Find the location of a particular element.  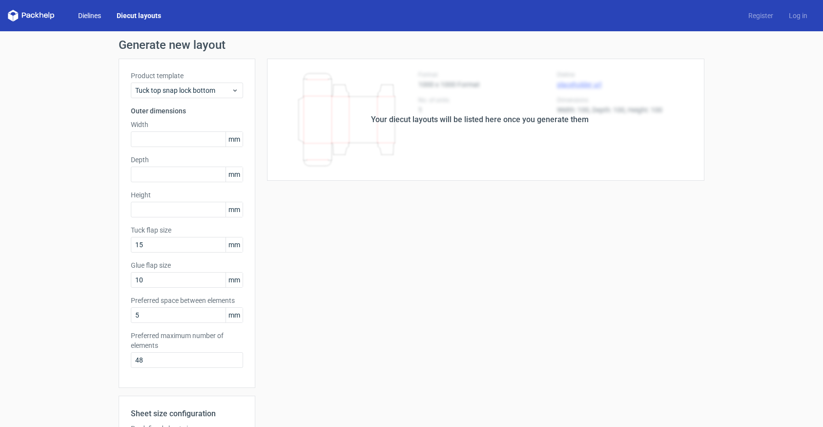

label: Product template is located at coordinates (187, 76).